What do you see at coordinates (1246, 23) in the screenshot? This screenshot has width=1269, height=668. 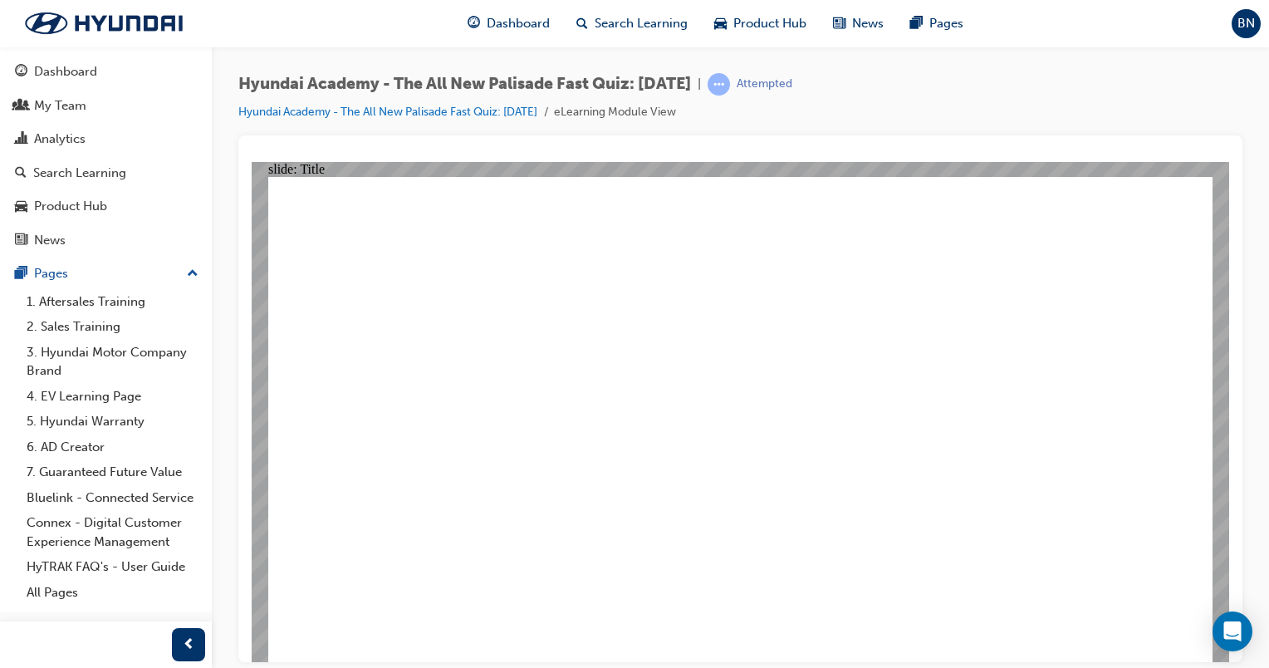 I see `button: BN` at bounding box center [1246, 23].